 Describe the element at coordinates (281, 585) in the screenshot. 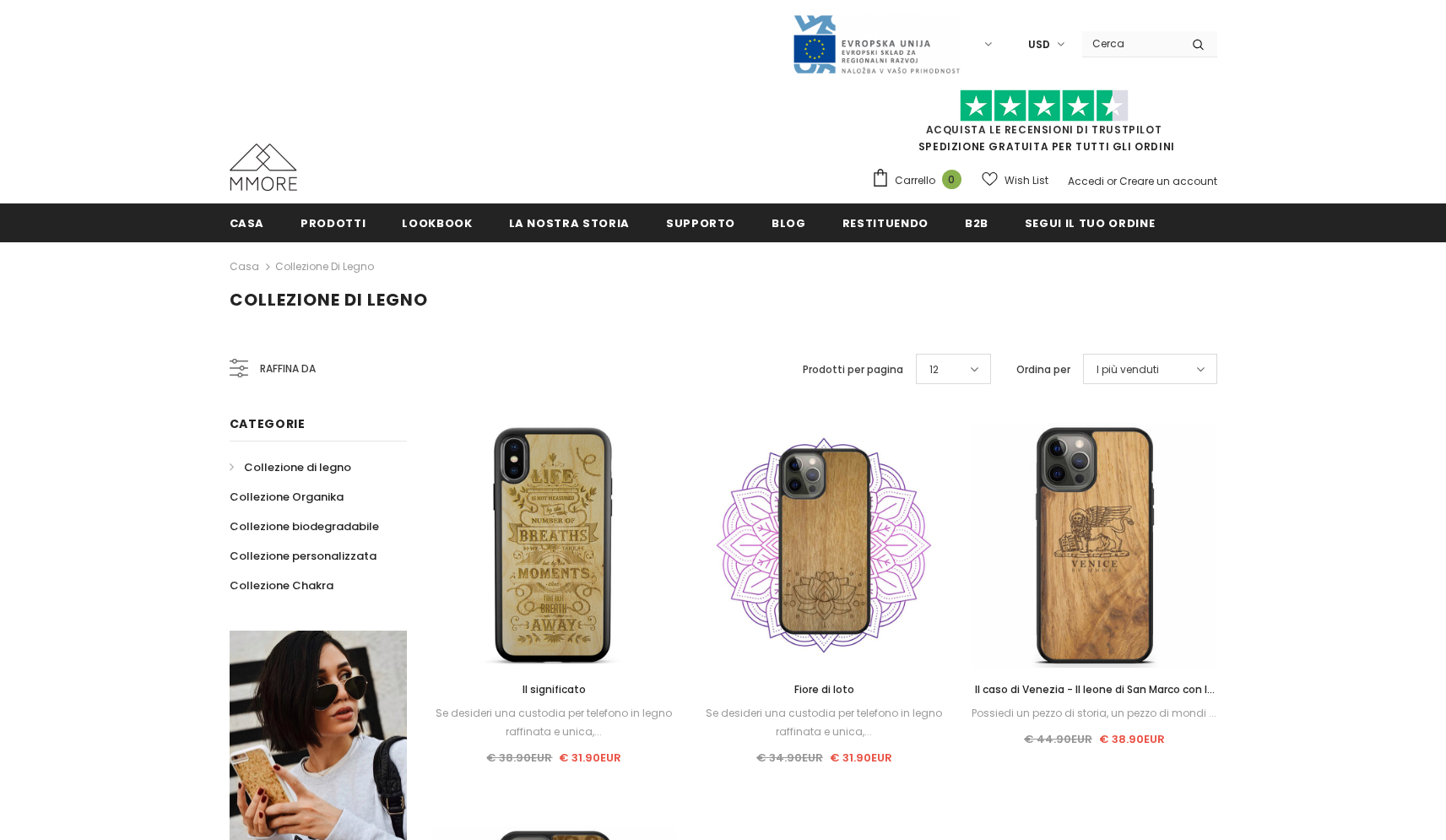

I see `a: Collezione Chakra` at that location.